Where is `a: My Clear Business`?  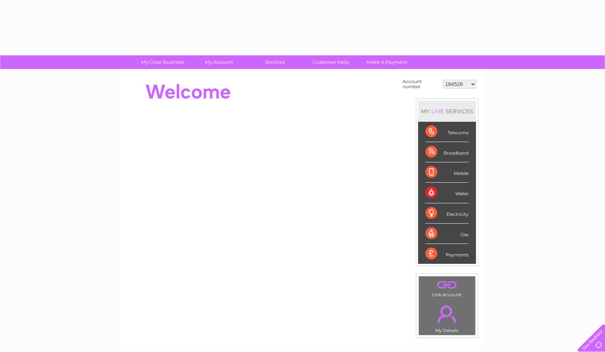
a: My Clear Business is located at coordinates (163, 62).